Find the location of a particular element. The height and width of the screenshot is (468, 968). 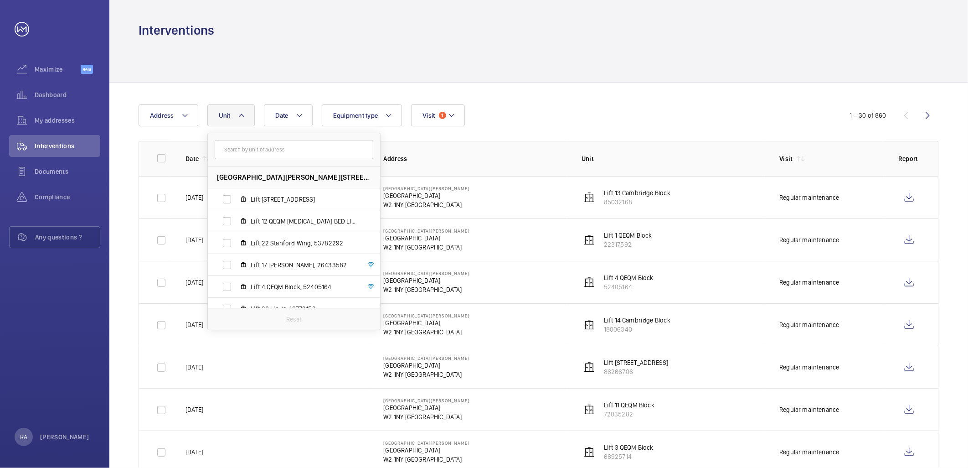

p: Visit is located at coordinates (786, 159).